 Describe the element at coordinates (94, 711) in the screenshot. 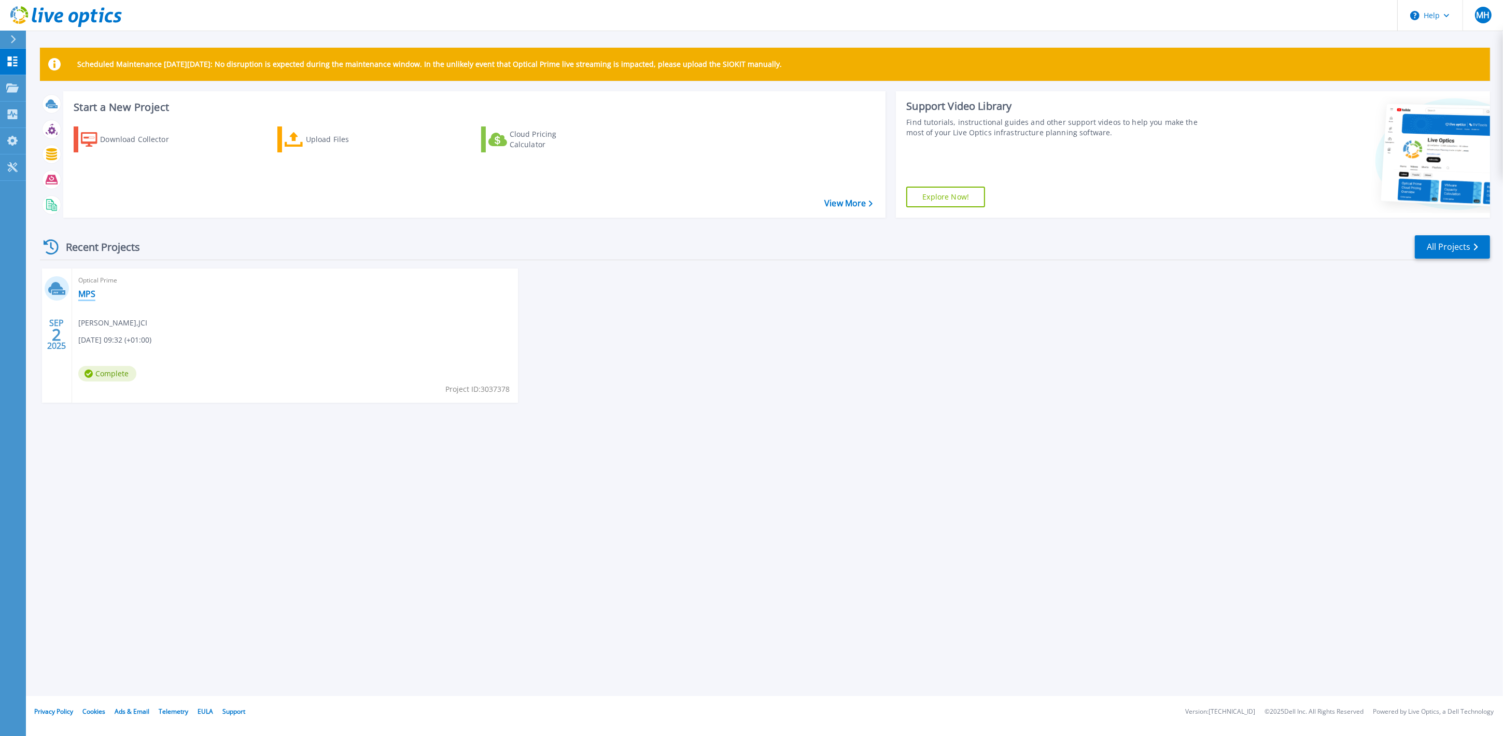

I see `a: Cookies` at that location.